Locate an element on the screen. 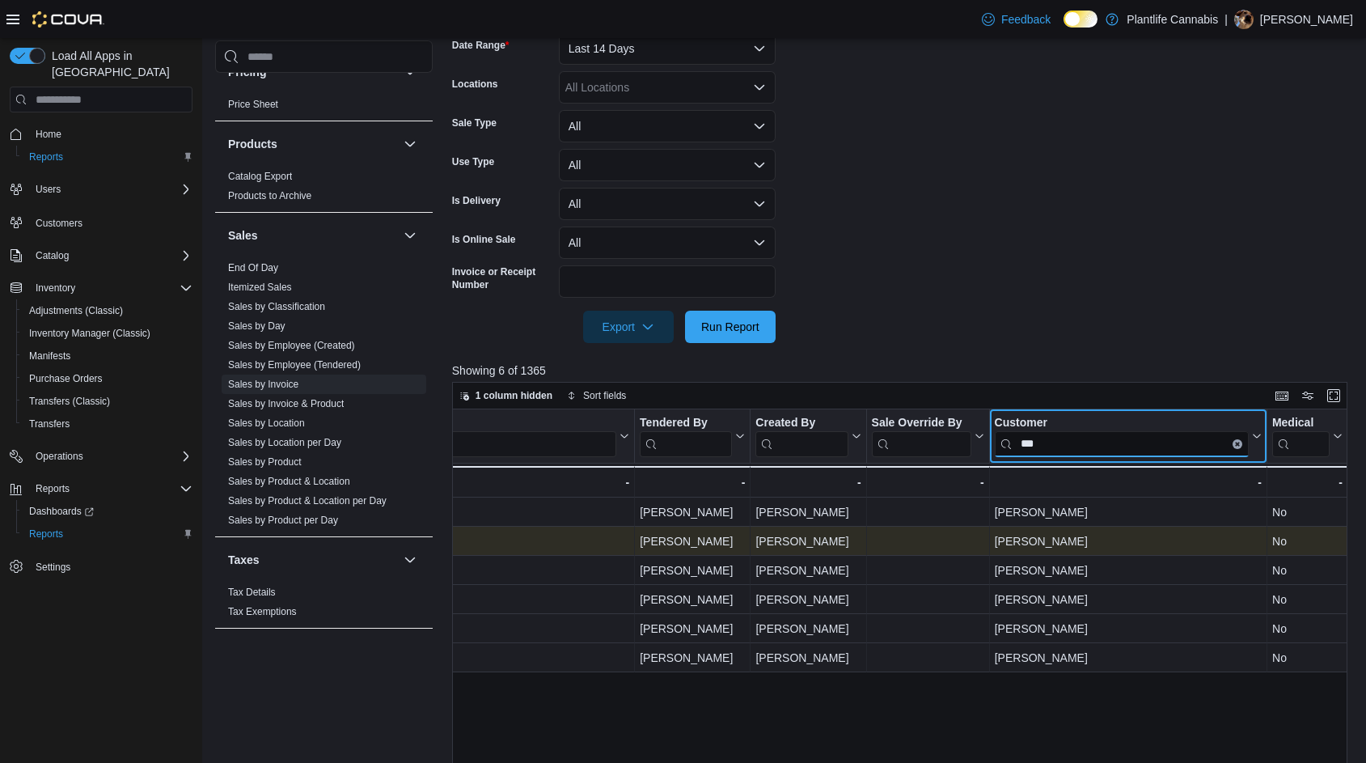 The width and height of the screenshot is (1366, 763). div: Sales is located at coordinates (324, 397).